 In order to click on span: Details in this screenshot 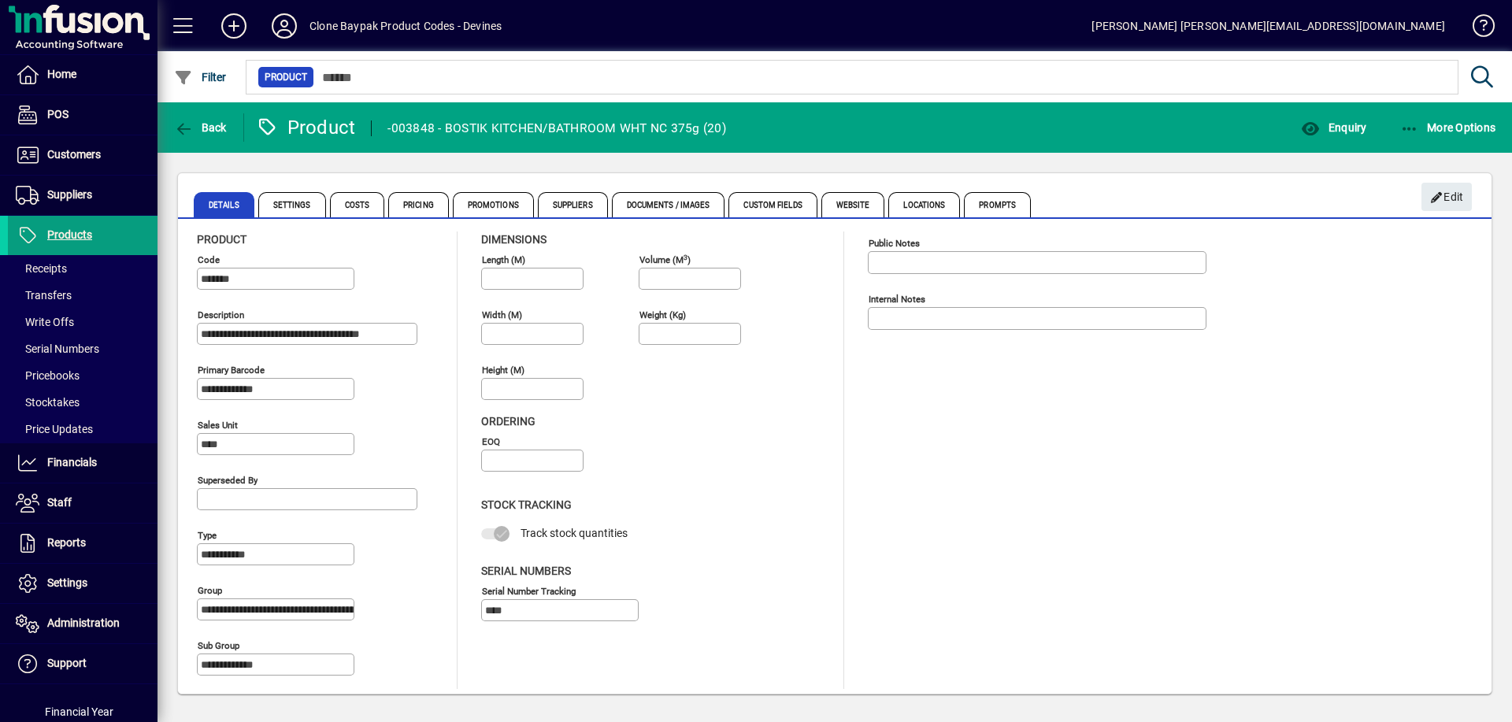, I will do `click(224, 205)`.